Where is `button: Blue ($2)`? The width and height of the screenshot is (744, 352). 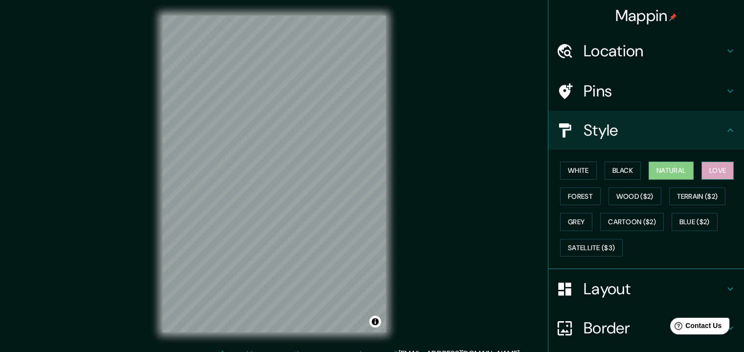
button: Blue ($2) is located at coordinates (694, 222).